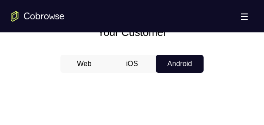 Image resolution: width=264 pixels, height=125 pixels. Describe the element at coordinates (121, 68) in the screenshot. I see `h1: Sign in to your account` at that location.